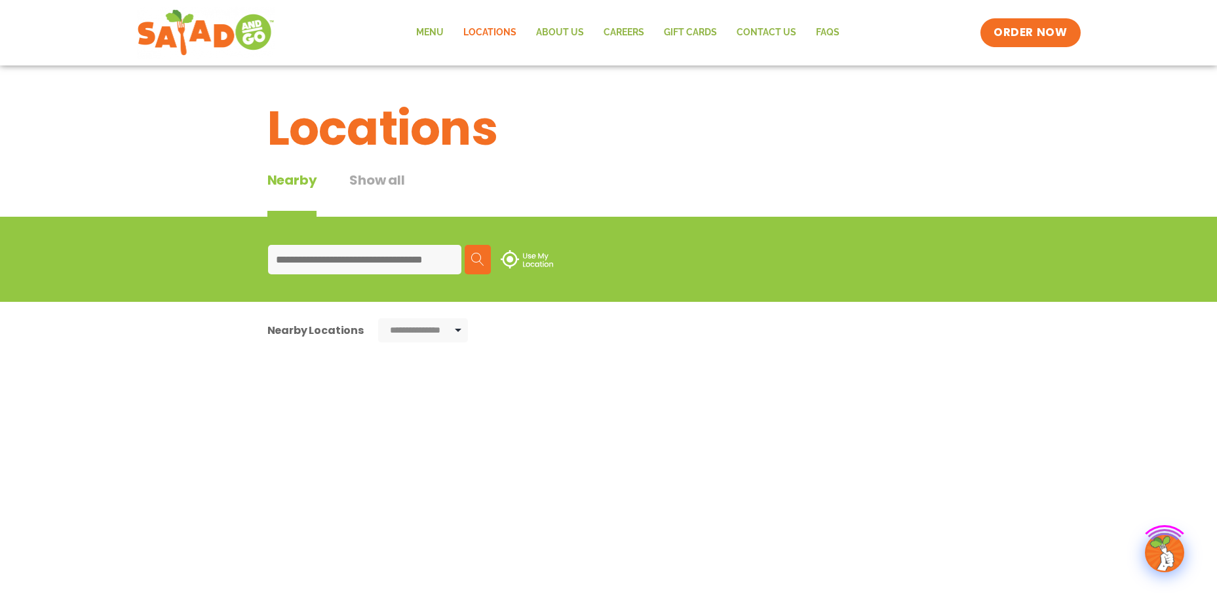 The height and width of the screenshot is (605, 1217). I want to click on button: Show all, so click(377, 193).